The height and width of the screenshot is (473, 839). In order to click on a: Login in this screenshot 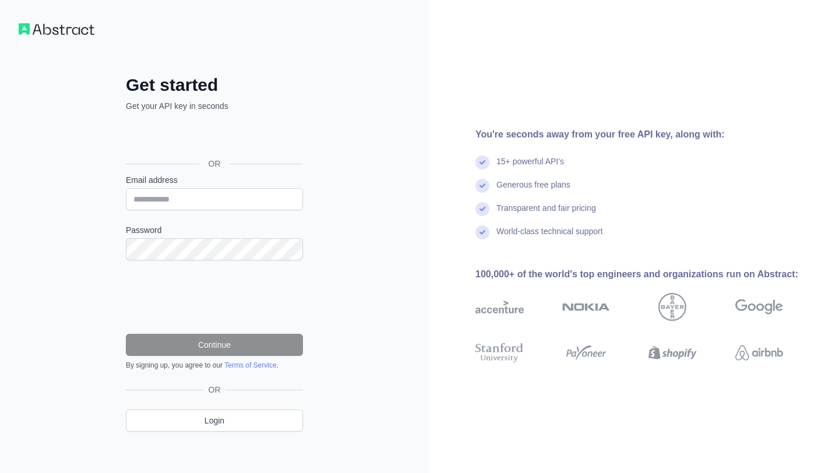, I will do `click(214, 421)`.